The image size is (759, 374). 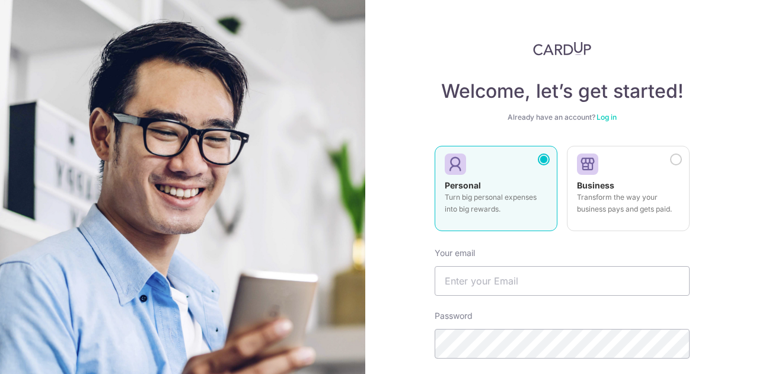 What do you see at coordinates (628, 192) in the screenshot?
I see `a: Business Transform the way your business pays and gets paid.` at bounding box center [628, 192].